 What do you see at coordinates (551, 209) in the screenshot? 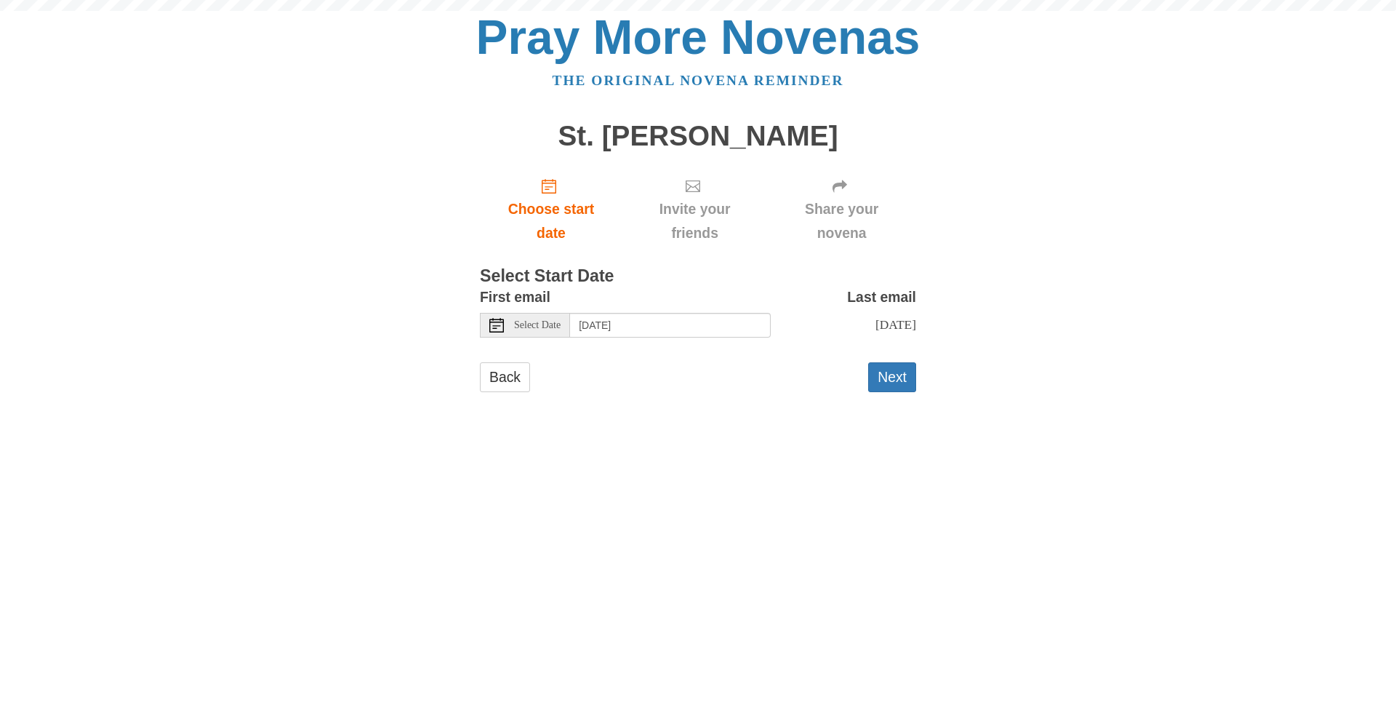
I see `a: Choose start date` at bounding box center [551, 209].